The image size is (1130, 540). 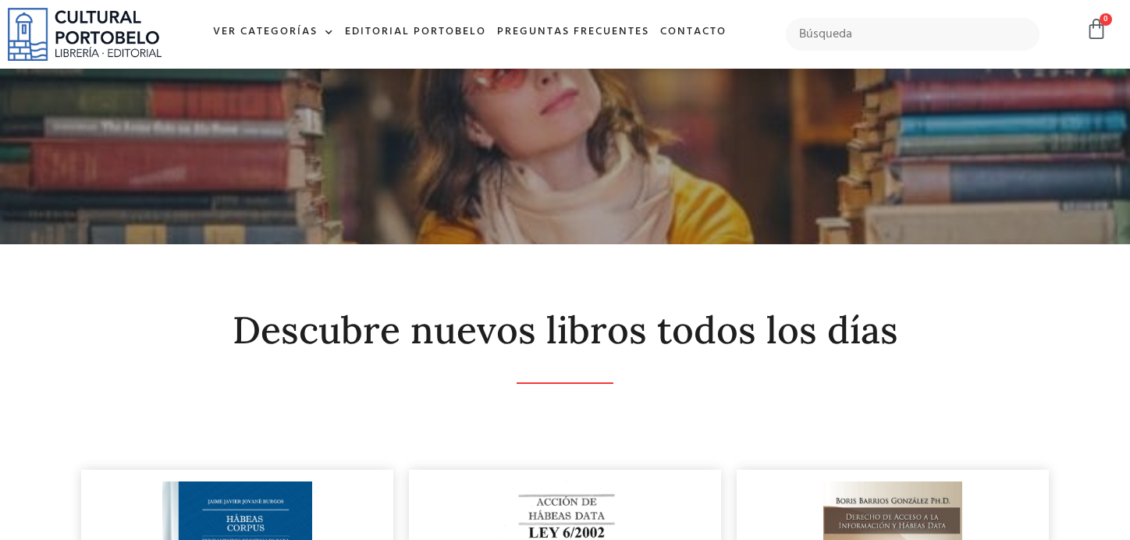 What do you see at coordinates (1106, 20) in the screenshot?
I see `span: 0` at bounding box center [1106, 20].